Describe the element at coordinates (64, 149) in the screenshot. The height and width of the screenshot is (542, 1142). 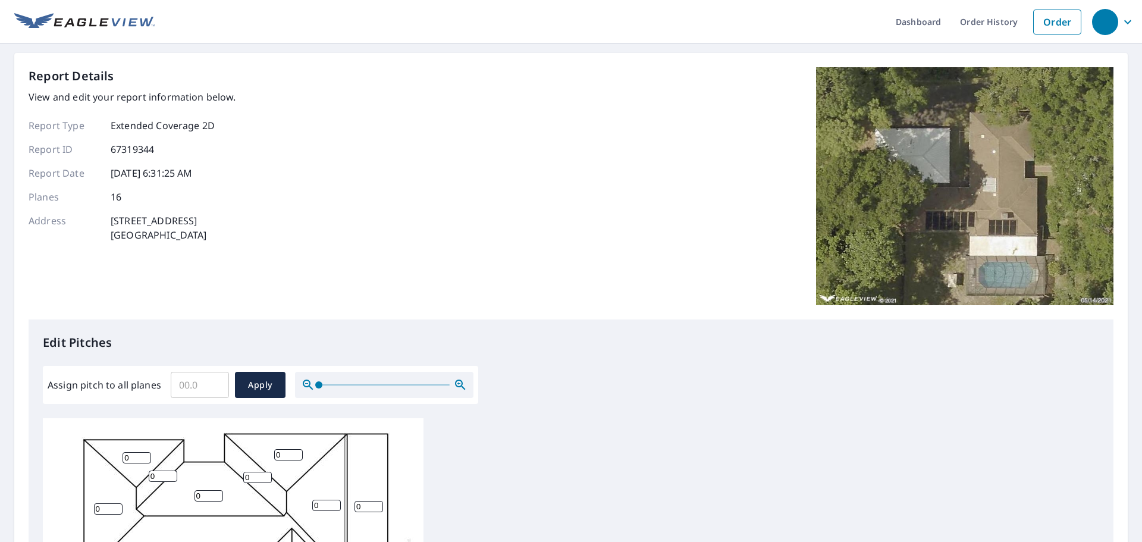
I see `p: Report ID` at that location.